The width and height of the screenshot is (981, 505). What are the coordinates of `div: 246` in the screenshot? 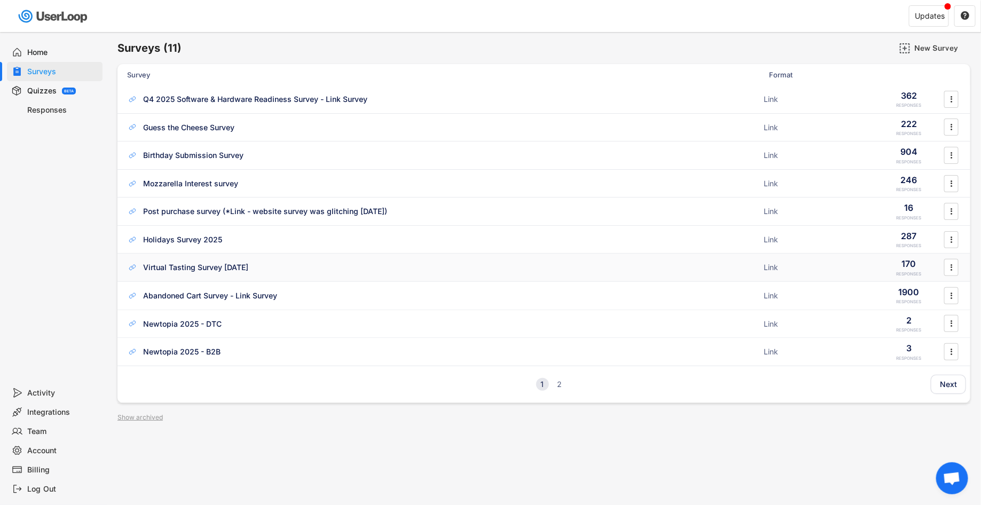 It's located at (909, 180).